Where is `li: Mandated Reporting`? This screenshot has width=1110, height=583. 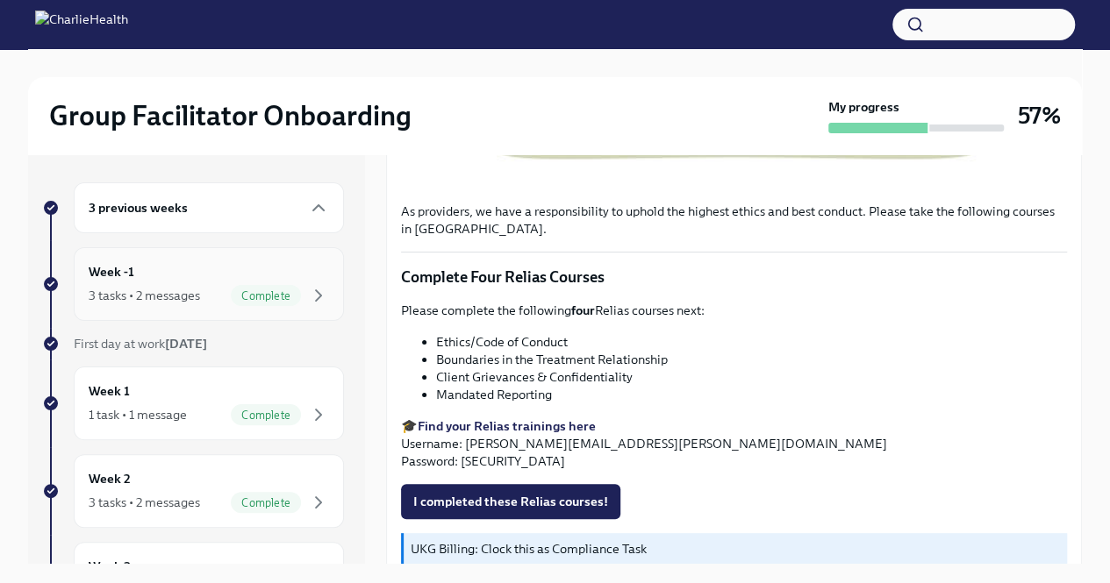 li: Mandated Reporting is located at coordinates (751, 395).